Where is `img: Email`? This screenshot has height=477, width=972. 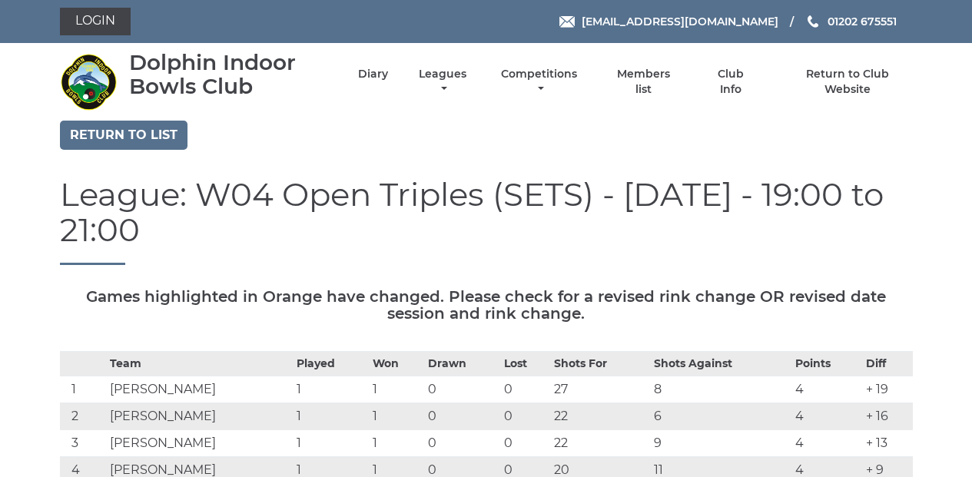 img: Email is located at coordinates (567, 22).